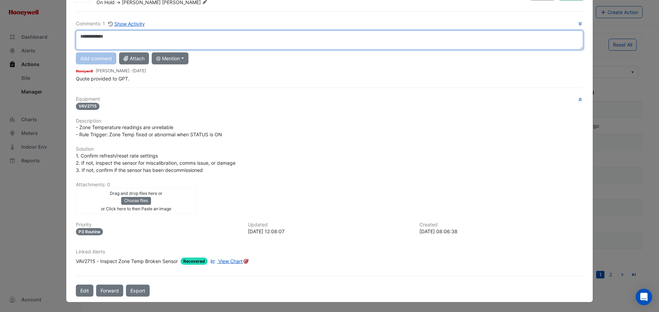 The height and width of the screenshot is (312, 659). I want to click on div: Tooltip anchor, so click(246, 262).